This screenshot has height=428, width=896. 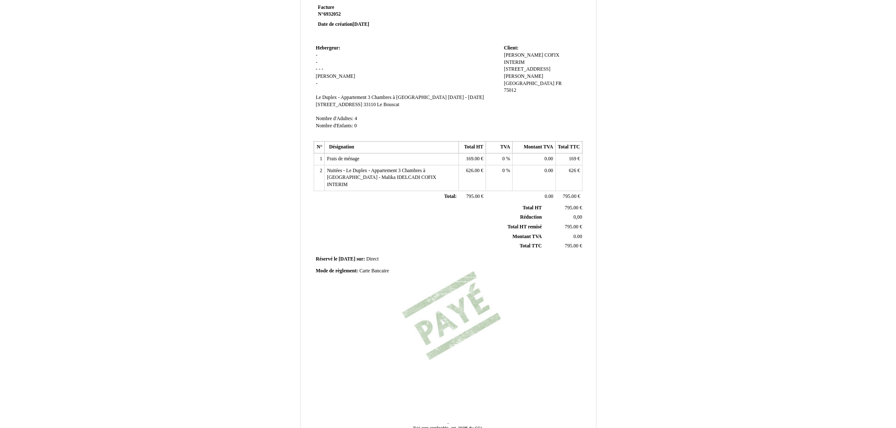 I want to click on span: Total:, so click(x=450, y=196).